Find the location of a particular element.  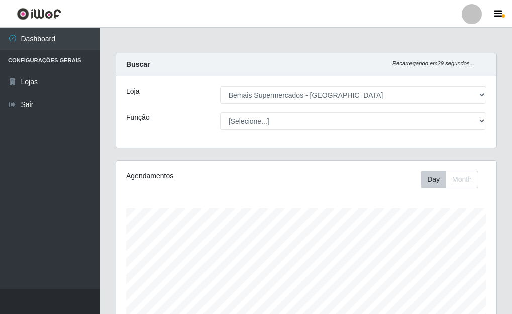

label: Loja is located at coordinates (133, 92).